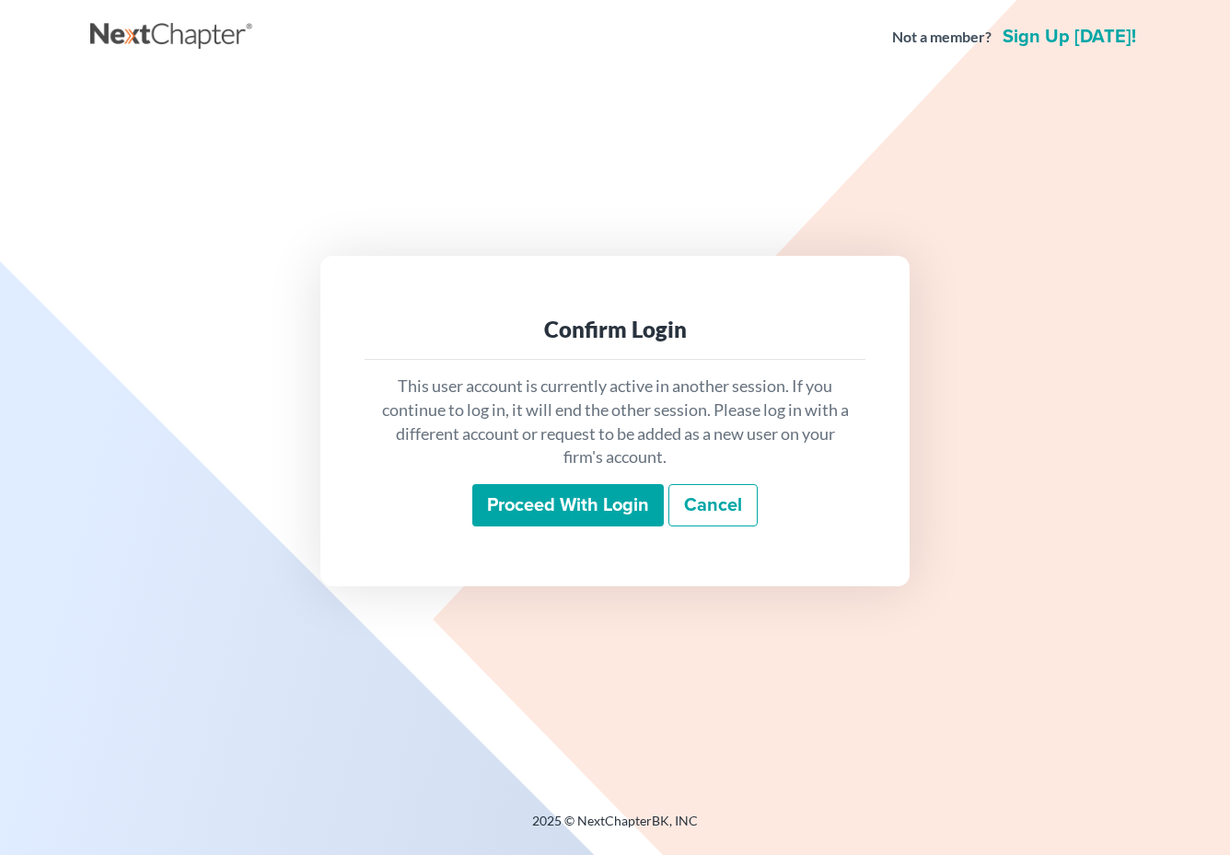 This screenshot has height=855, width=1230. What do you see at coordinates (712, 505) in the screenshot?
I see `a: Cancel` at bounding box center [712, 505].